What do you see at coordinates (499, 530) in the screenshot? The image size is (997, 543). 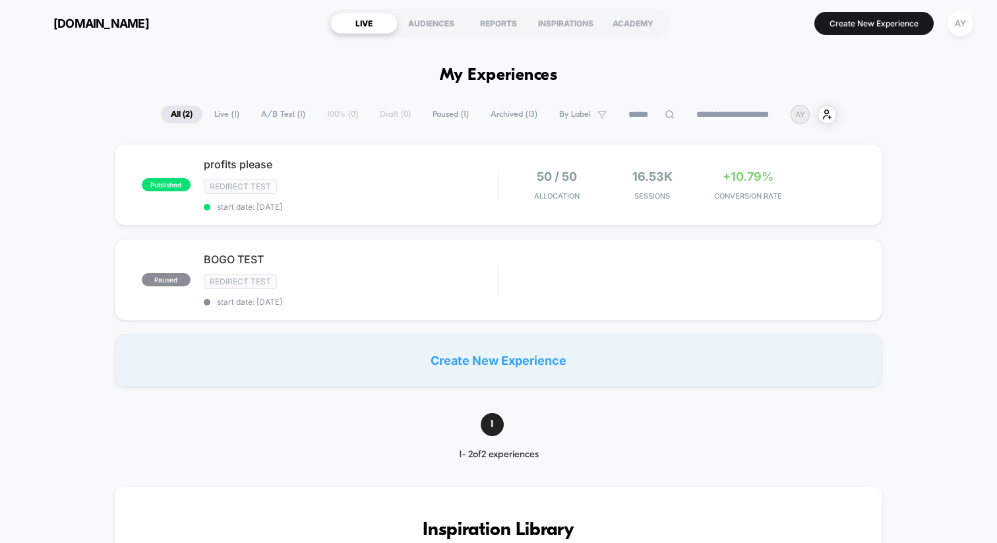 I see `h3: Inspiration Library` at bounding box center [499, 530].